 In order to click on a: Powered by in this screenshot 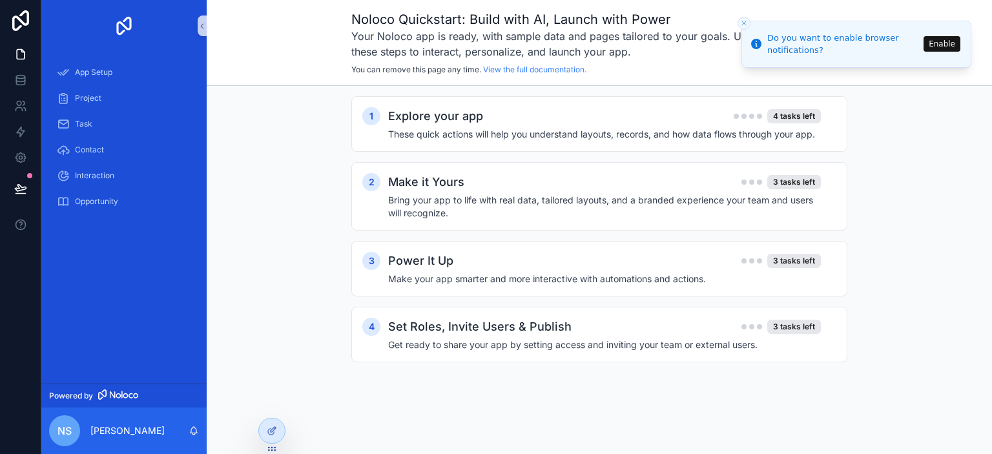, I will do `click(124, 395)`.